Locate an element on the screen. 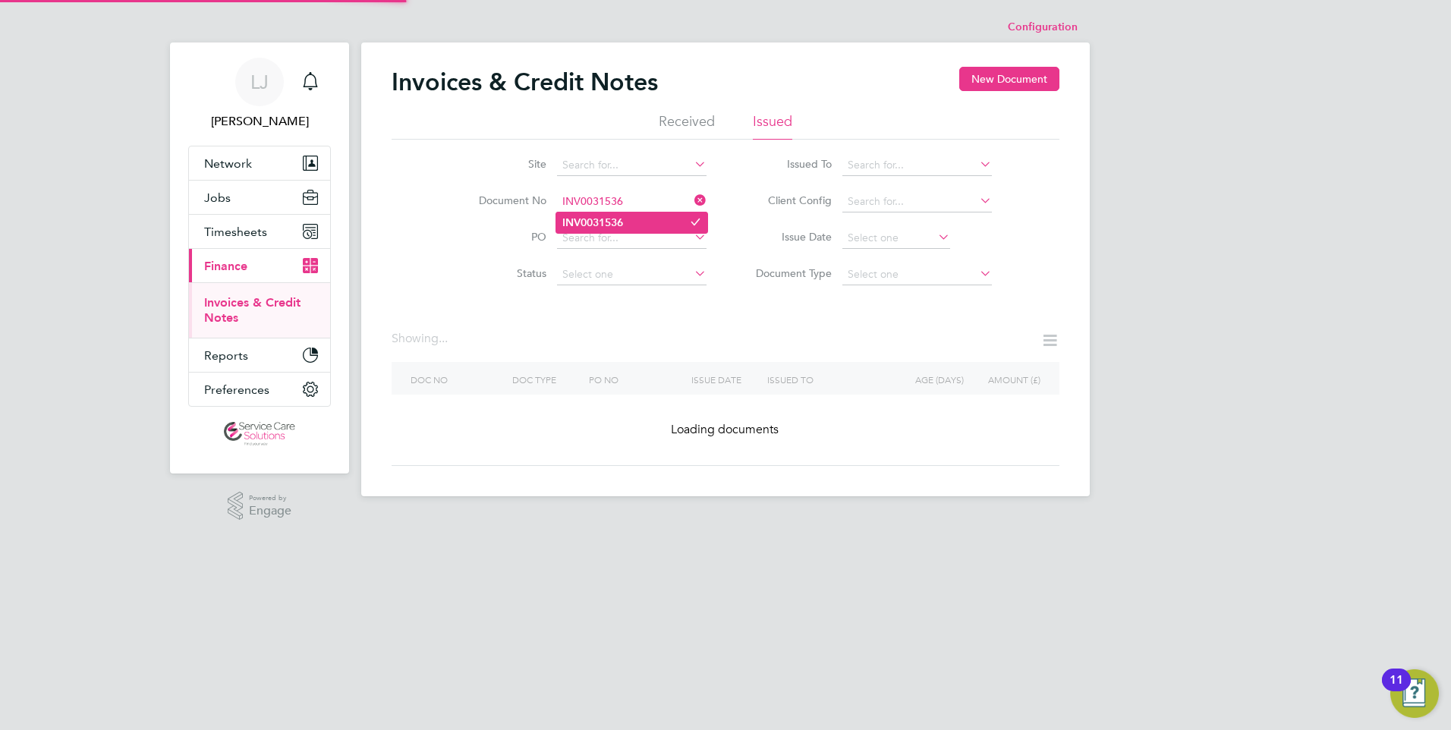 The image size is (1451, 730). button: New Document is located at coordinates (1009, 79).